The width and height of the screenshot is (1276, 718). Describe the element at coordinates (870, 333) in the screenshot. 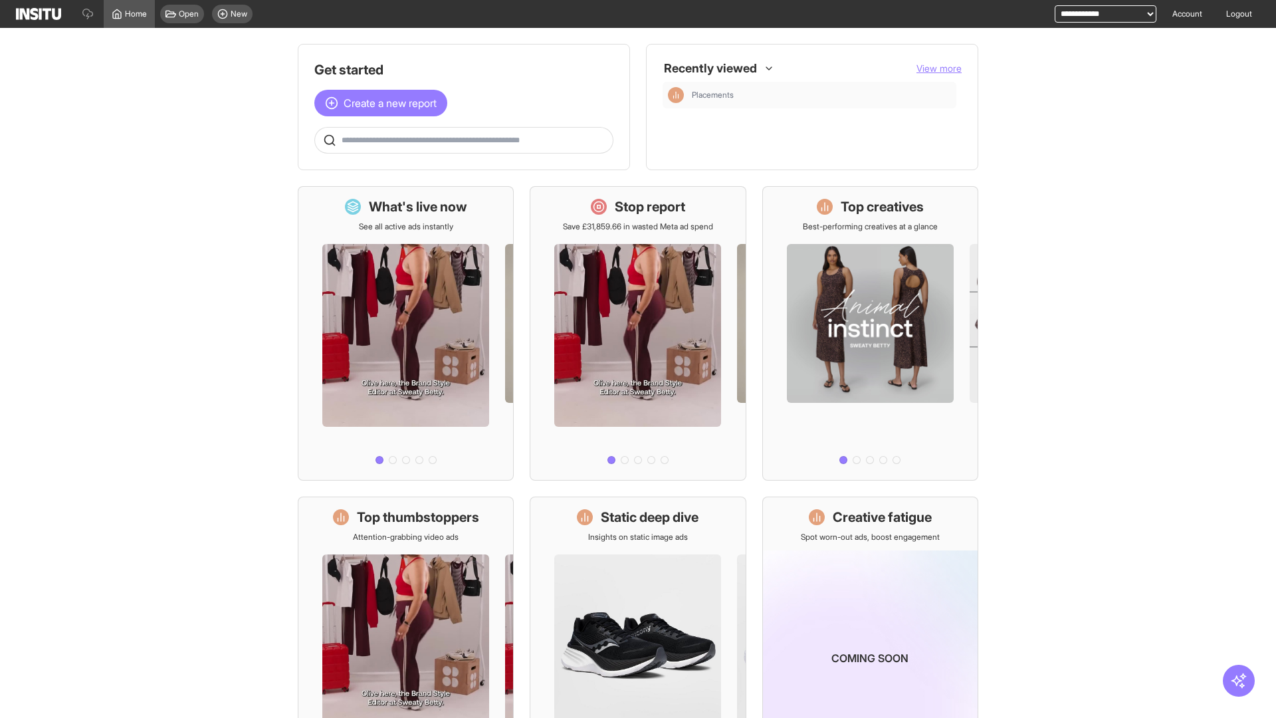

I see `a: Top creativesBest-performing creatives at a glance` at that location.